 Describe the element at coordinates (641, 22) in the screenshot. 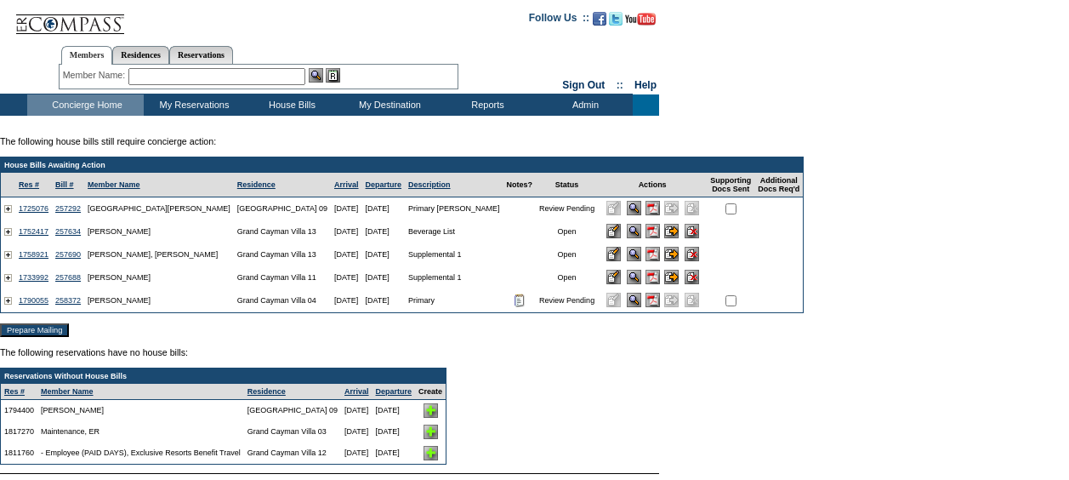

I see `a: Subscribe to our YouTube Channel` at that location.